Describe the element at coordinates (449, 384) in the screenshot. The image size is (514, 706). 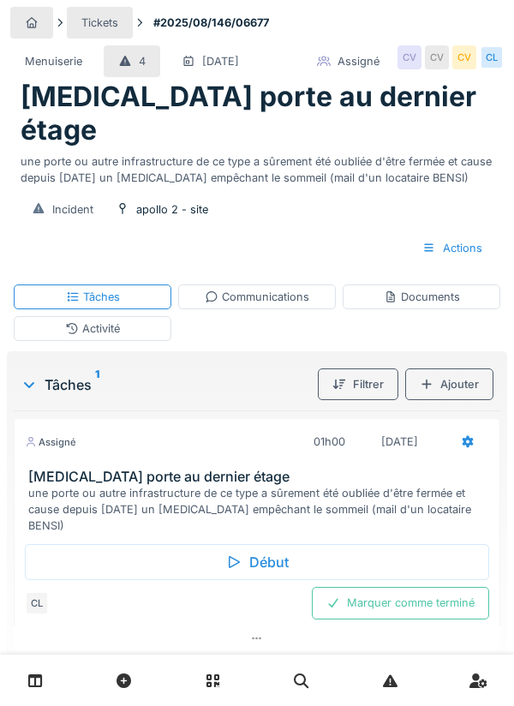
I see `div: Ajouter` at that location.